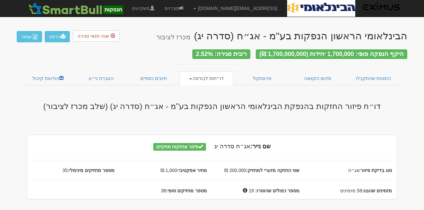 The height and width of the screenshot is (210, 424). I want to click on strong: שווי החזקה מזערי למחזיק:, so click(273, 170).